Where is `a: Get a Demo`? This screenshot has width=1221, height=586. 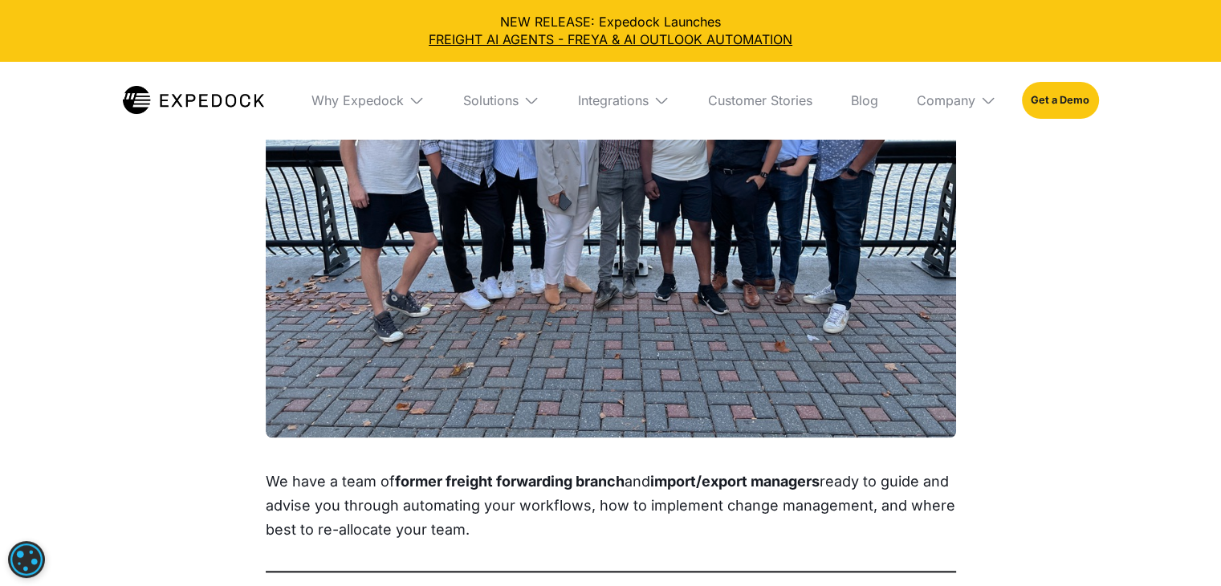 a: Get a Demo is located at coordinates (1059, 100).